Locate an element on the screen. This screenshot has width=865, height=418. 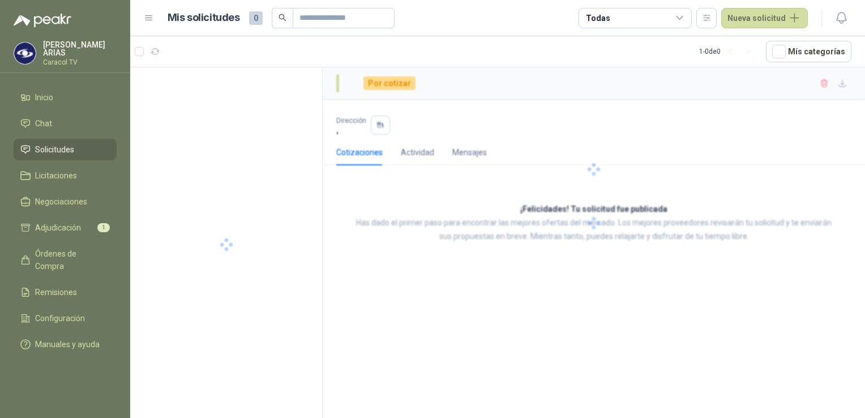
a: Adjudicación1 is located at coordinates (65, 228).